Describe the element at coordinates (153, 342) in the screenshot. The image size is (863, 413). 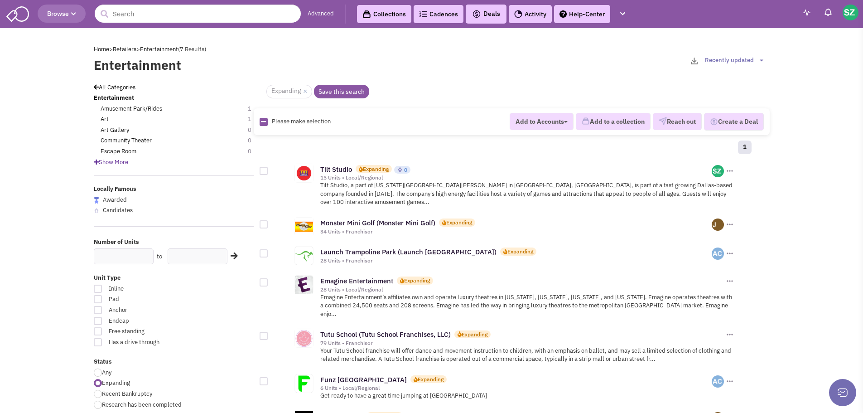
I see `span: Has a drive through` at that location.